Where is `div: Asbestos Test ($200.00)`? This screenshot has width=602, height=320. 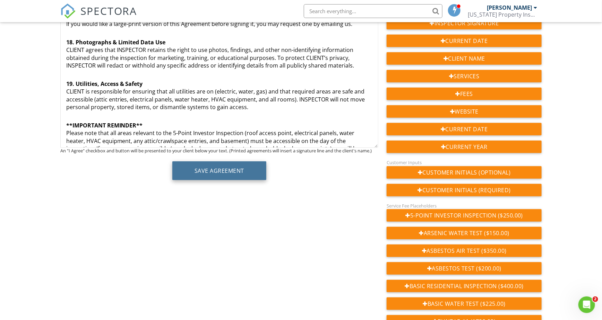
div: Asbestos Test ($200.00) is located at coordinates (464, 269).